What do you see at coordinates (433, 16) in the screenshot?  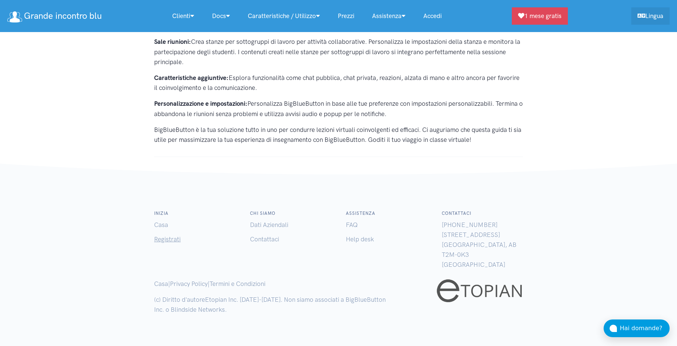 I see `a: Accedi` at bounding box center [433, 16].